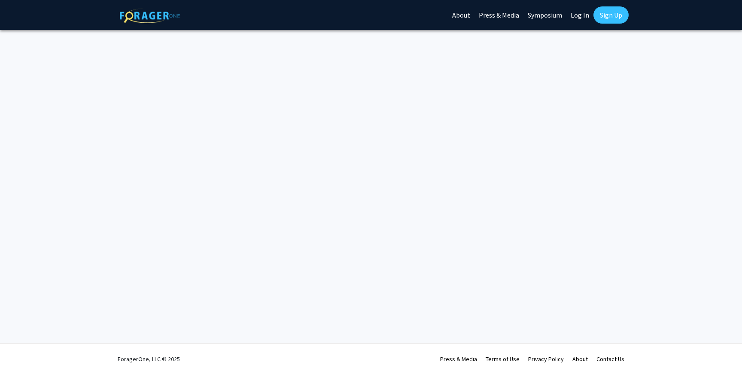 This screenshot has width=742, height=374. Describe the element at coordinates (459, 359) in the screenshot. I see `a: Press & Media` at that location.